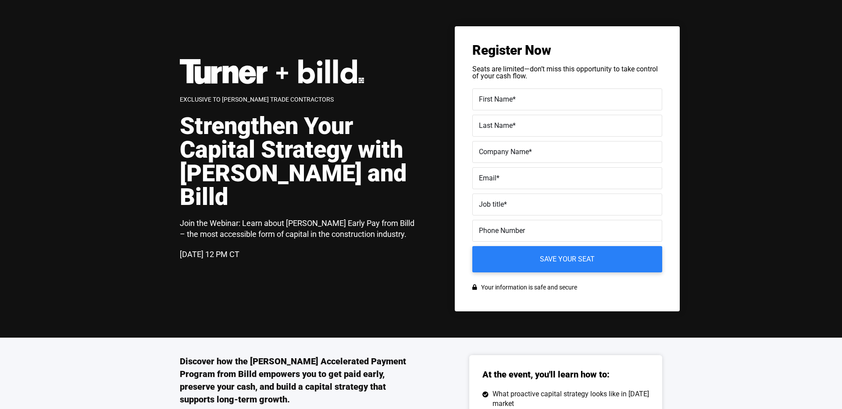  I want to click on span: Email, so click(488, 178).